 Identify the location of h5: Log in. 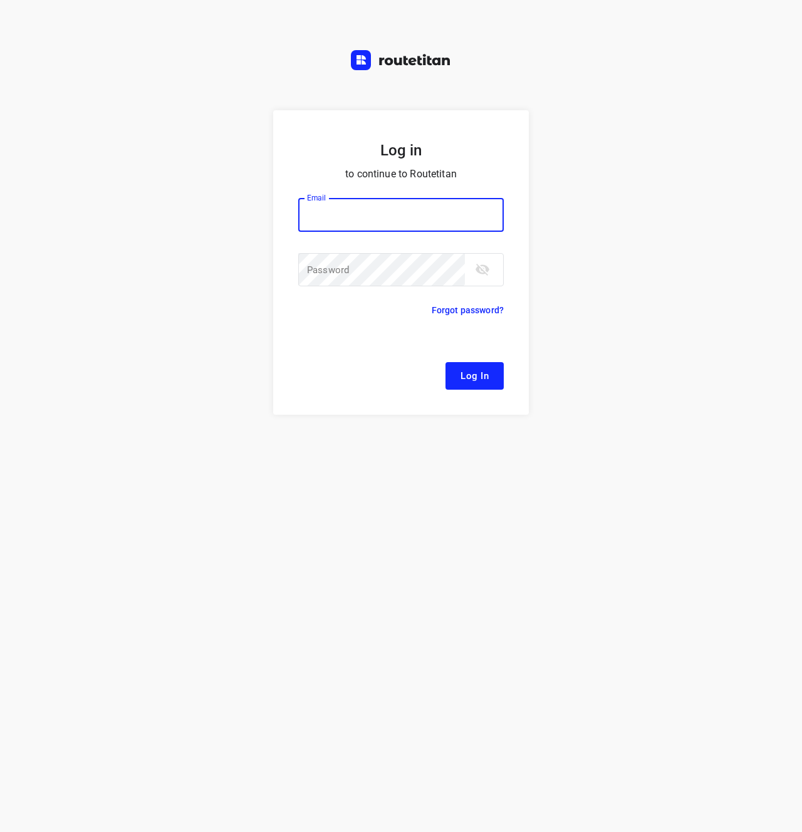
(401, 150).